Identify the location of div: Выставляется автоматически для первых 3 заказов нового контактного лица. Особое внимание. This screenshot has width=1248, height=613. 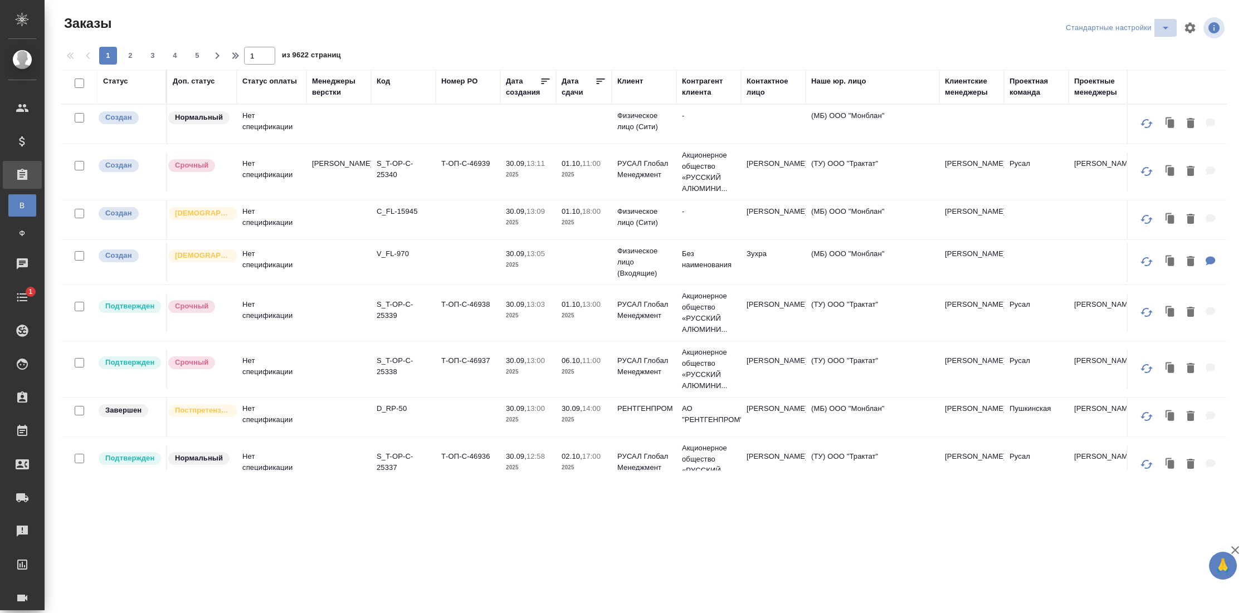
(199, 256).